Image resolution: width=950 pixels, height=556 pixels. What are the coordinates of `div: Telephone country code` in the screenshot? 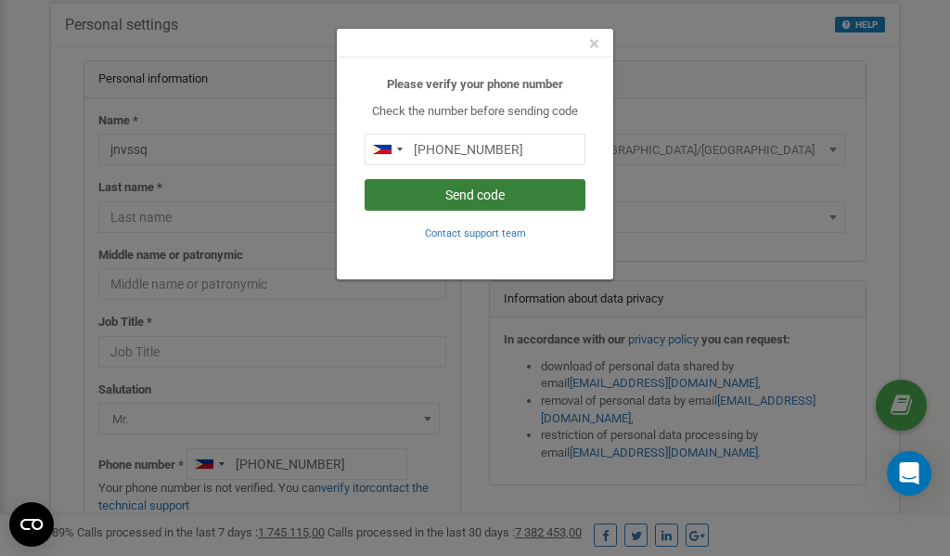 It's located at (387, 149).